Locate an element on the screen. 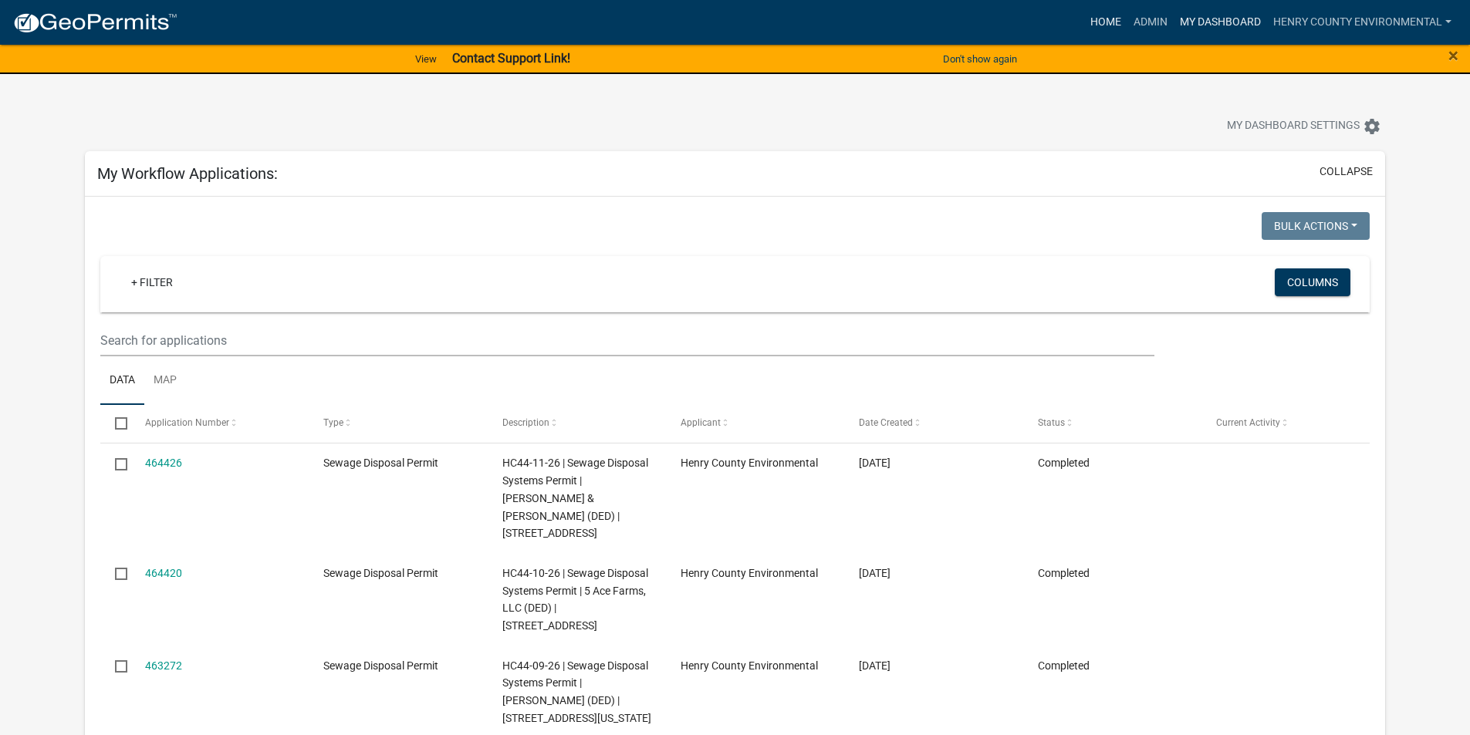 The image size is (1470, 735). span: Status is located at coordinates (1051, 423).